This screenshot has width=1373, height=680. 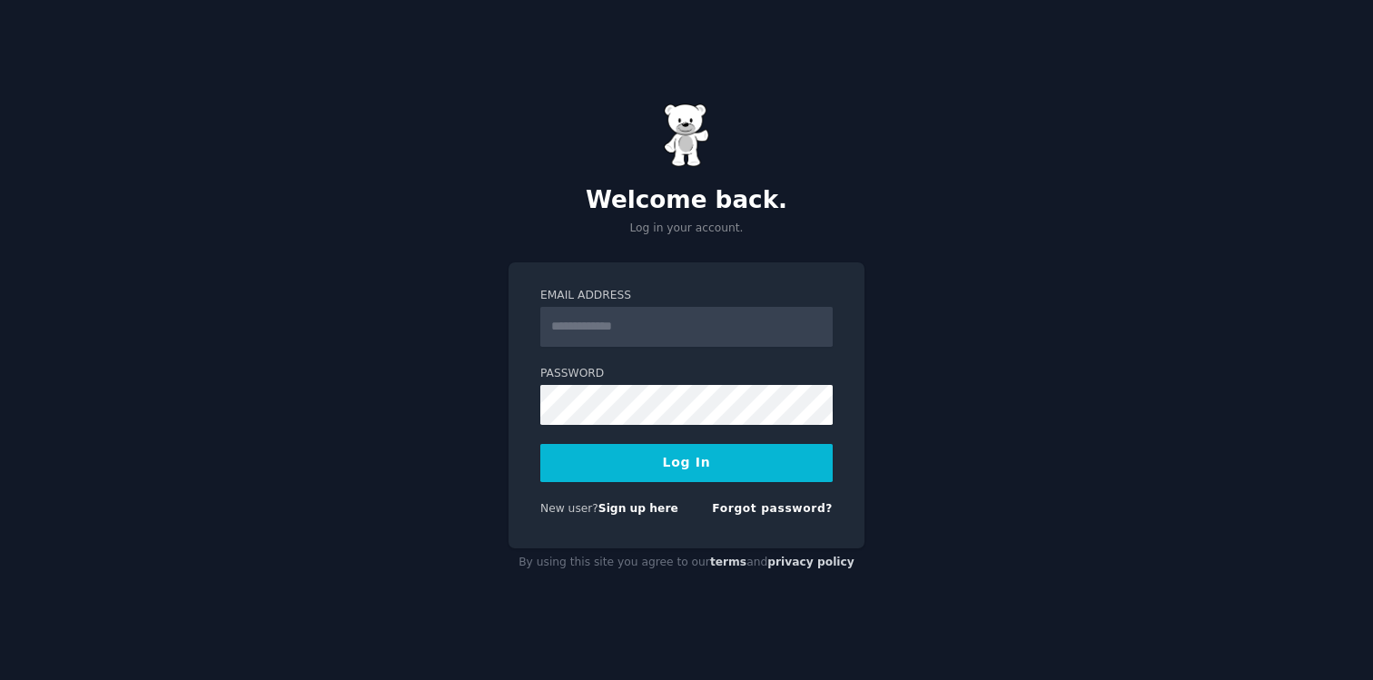 What do you see at coordinates (772, 508) in the screenshot?
I see `a: Forgot password?` at bounding box center [772, 508].